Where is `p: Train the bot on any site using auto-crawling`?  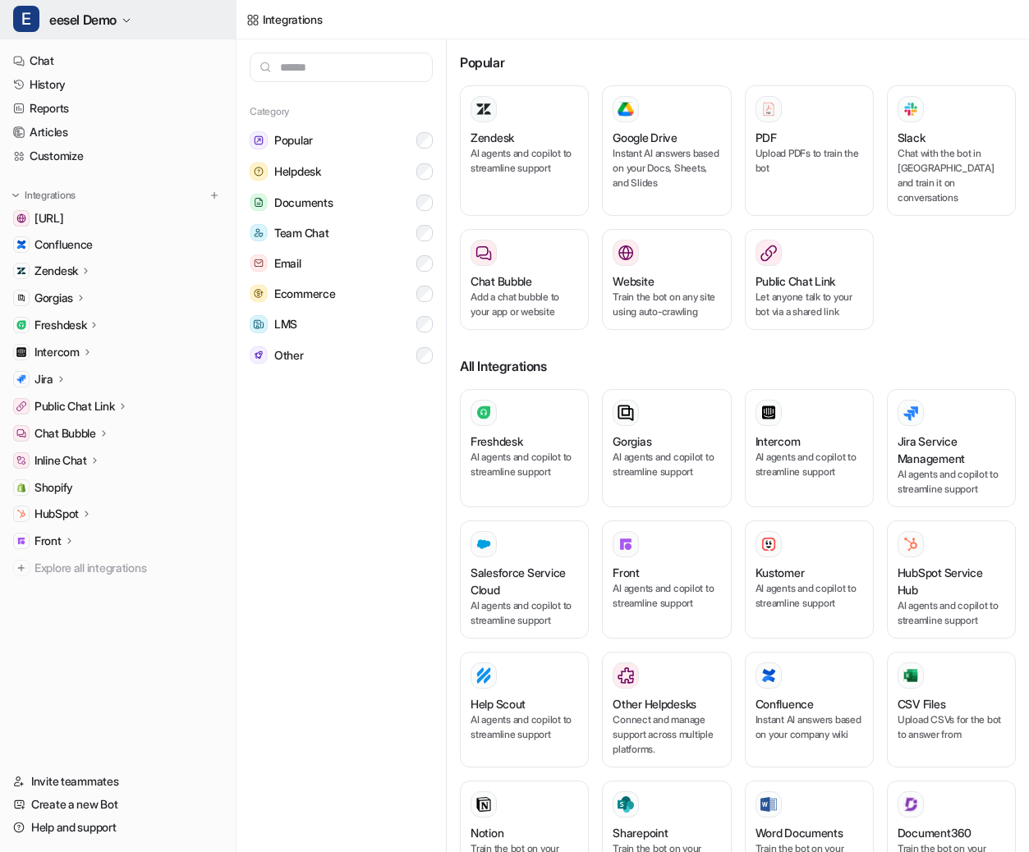 p: Train the bot on any site using auto-crawling is located at coordinates (666, 305).